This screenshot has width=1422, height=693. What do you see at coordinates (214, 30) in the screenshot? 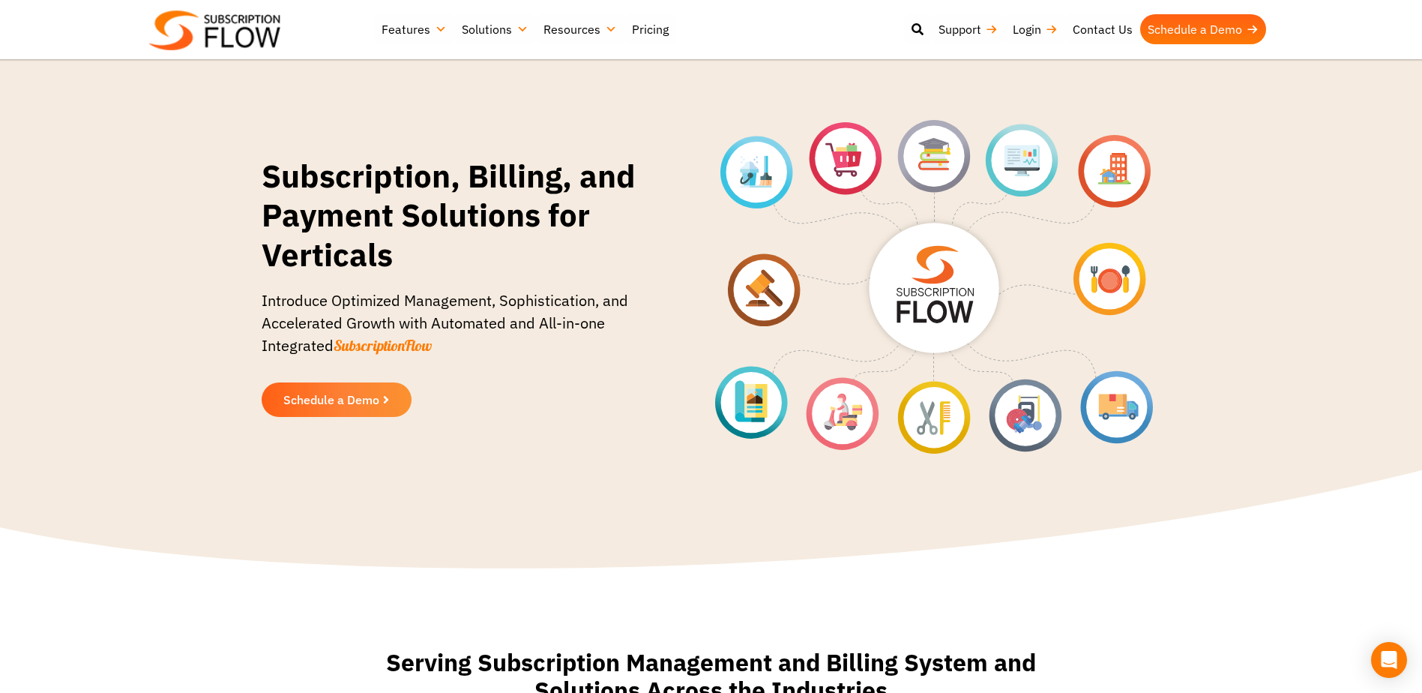
I see `img: Subscriptionflow` at bounding box center [214, 30].